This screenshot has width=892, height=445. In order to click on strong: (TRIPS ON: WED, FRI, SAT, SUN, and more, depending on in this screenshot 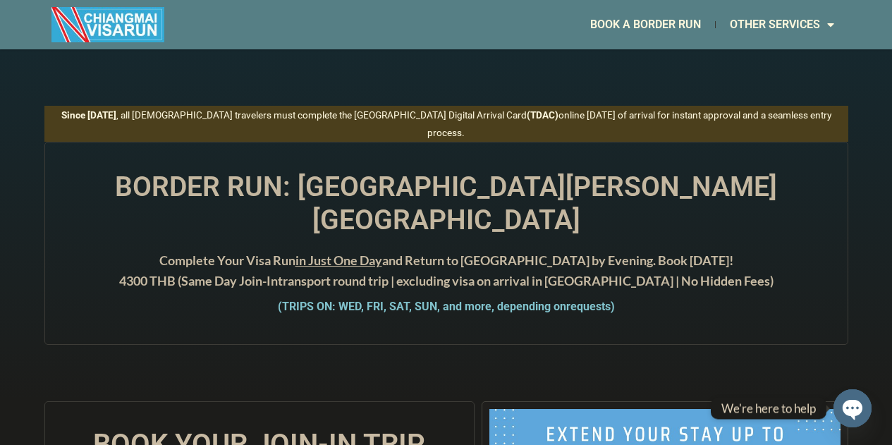, I will do `click(446, 306)`.